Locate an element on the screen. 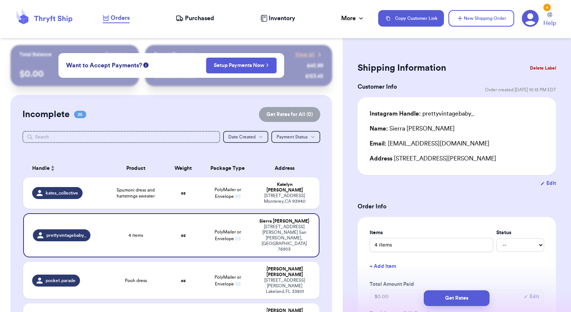  label: Items is located at coordinates (431, 232).